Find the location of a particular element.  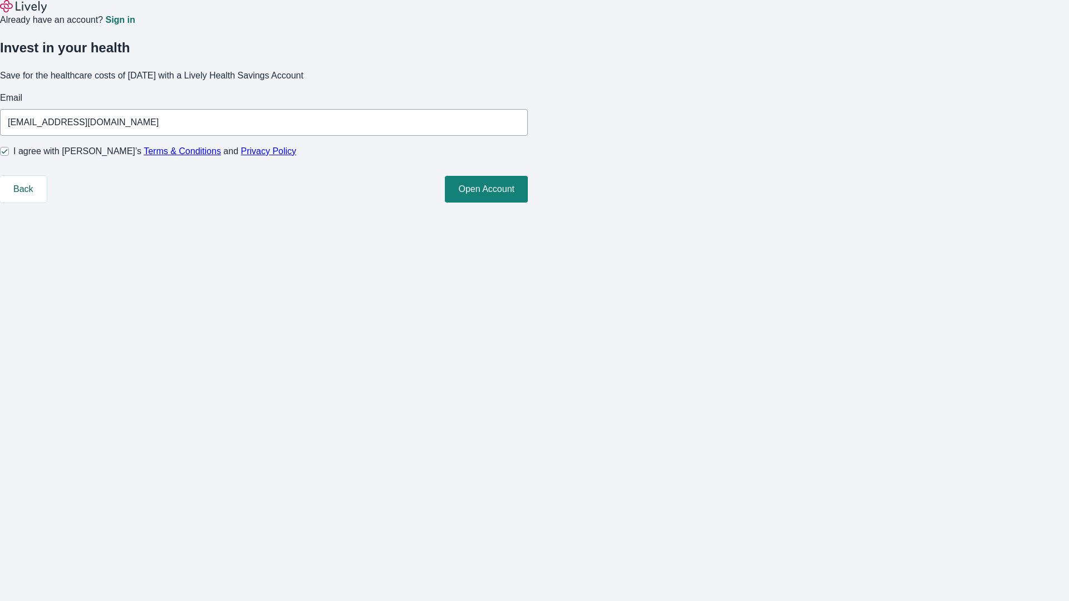

a: Terms & Conditions is located at coordinates (182, 151).